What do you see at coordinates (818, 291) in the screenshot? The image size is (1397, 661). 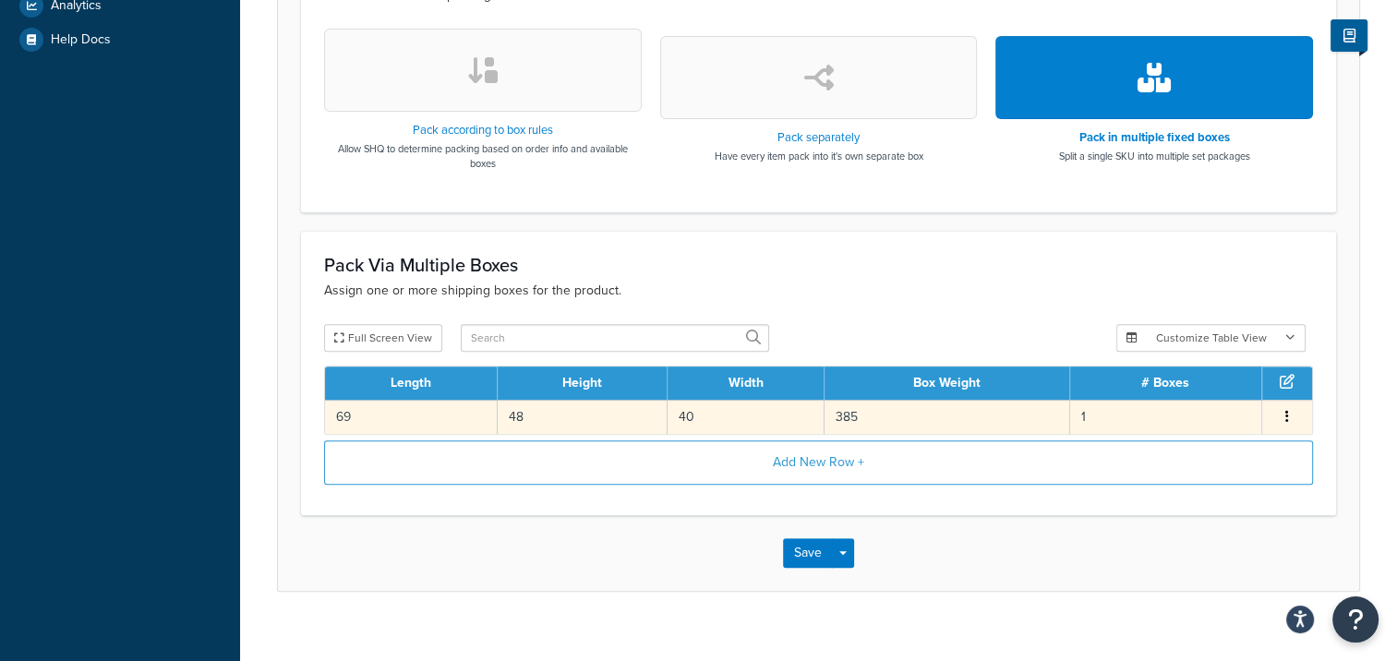 I see `p: Assign one or more shipping boxes for the product.` at bounding box center [818, 291].